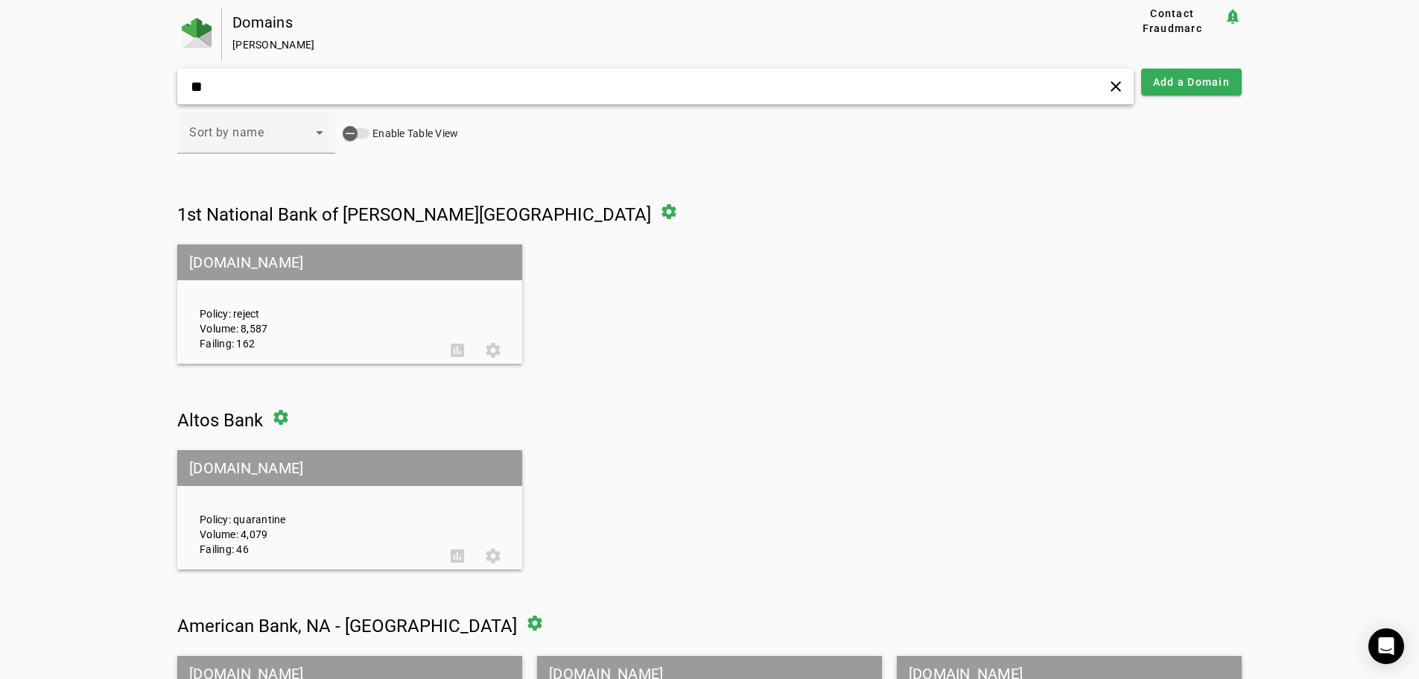 The height and width of the screenshot is (679, 1419). I want to click on span: Sort by name, so click(226, 132).